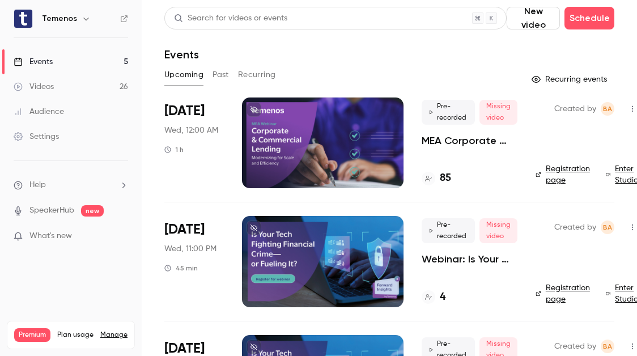 The image size is (637, 356). What do you see at coordinates (181, 268) in the screenshot?
I see `div: 45 min` at bounding box center [181, 268].